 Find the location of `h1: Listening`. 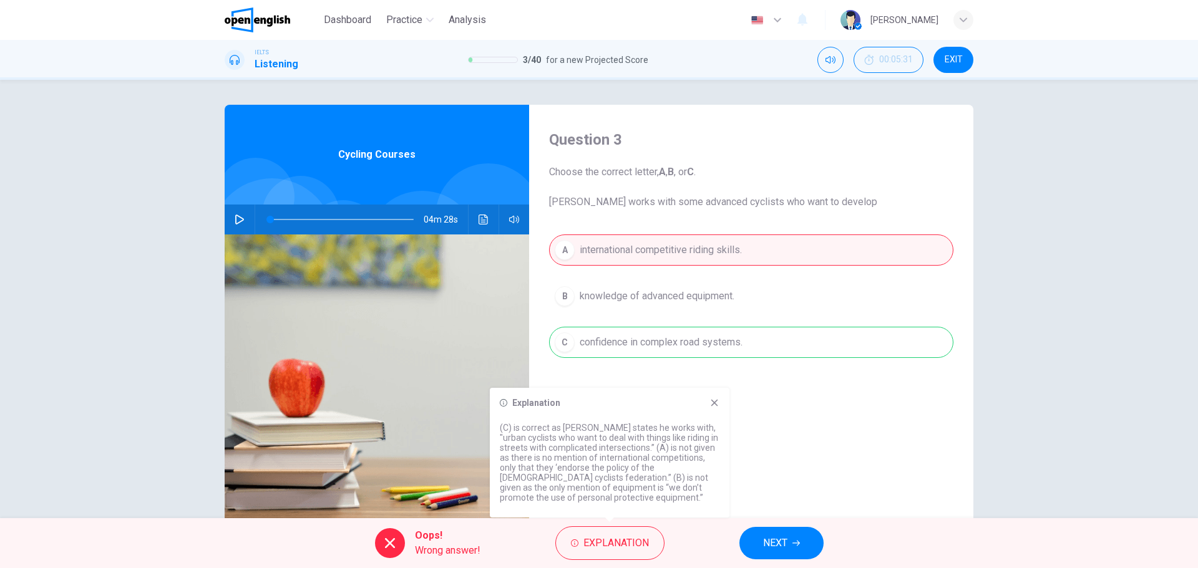

h1: Listening is located at coordinates (276, 64).